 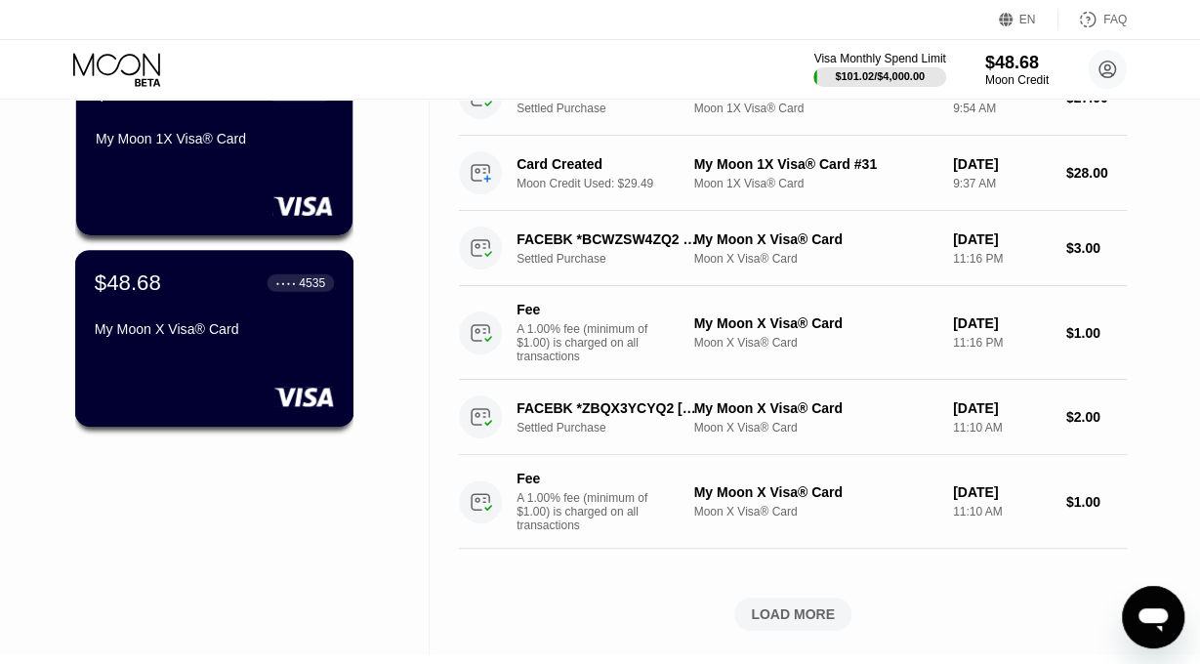 What do you see at coordinates (214, 338) in the screenshot?
I see `div: $48.68● ● ● ●4535My Moon X Visa® Card` at bounding box center [214, 338].